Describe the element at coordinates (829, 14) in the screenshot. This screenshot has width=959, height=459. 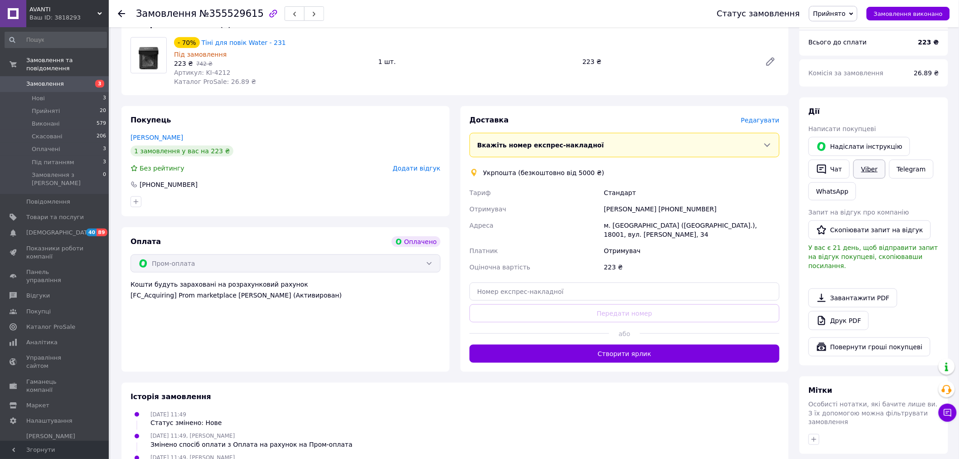
I see `span: Прийнято` at that location.